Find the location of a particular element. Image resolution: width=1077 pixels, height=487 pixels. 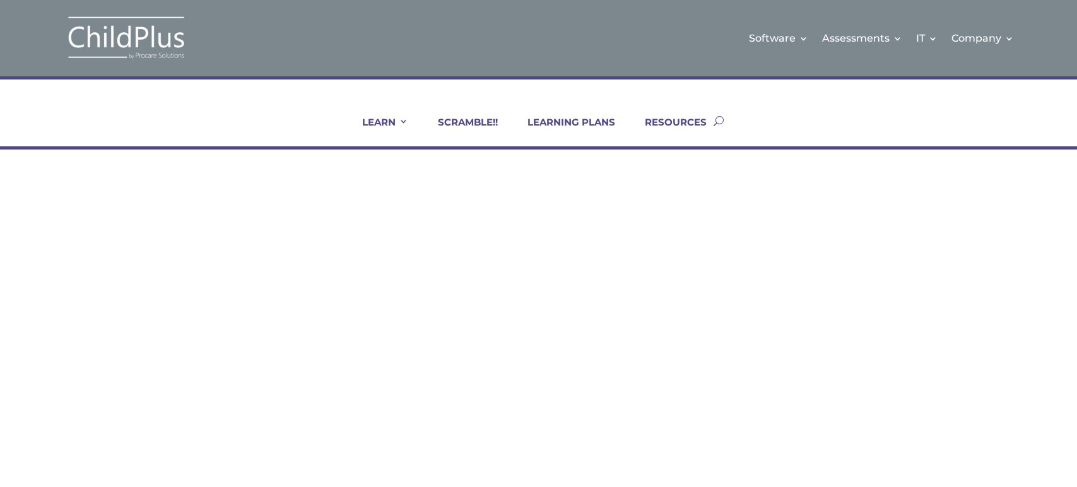

a: SCRAMBLE!! is located at coordinates (460, 131).